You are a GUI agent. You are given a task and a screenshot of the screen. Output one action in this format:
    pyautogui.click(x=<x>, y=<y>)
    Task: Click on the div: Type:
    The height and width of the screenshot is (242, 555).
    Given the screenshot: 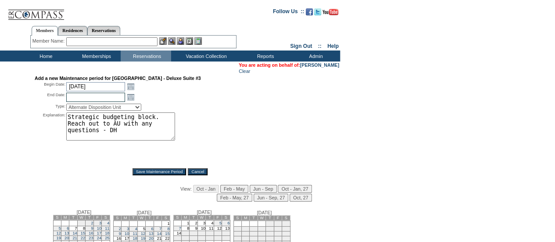 What is the action you would take?
    pyautogui.click(x=50, y=107)
    